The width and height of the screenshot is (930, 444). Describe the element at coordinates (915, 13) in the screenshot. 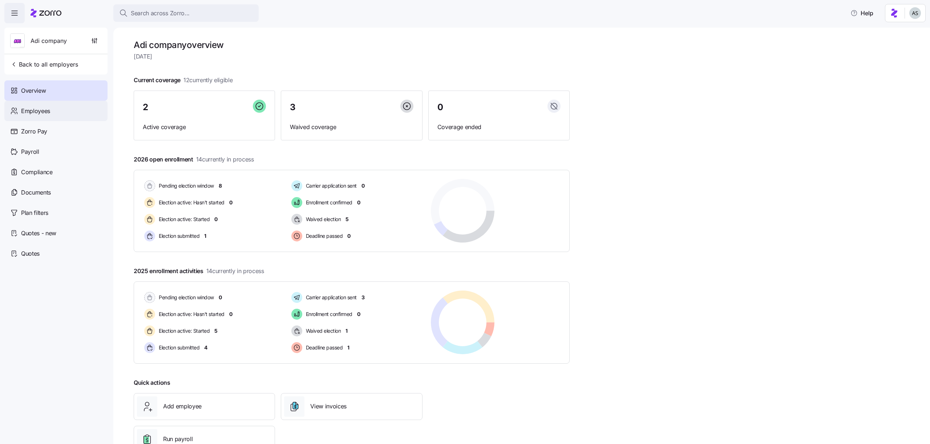

I see `img: c4d3a52e2a848ea5f7eb308790fba1e4` at that location.